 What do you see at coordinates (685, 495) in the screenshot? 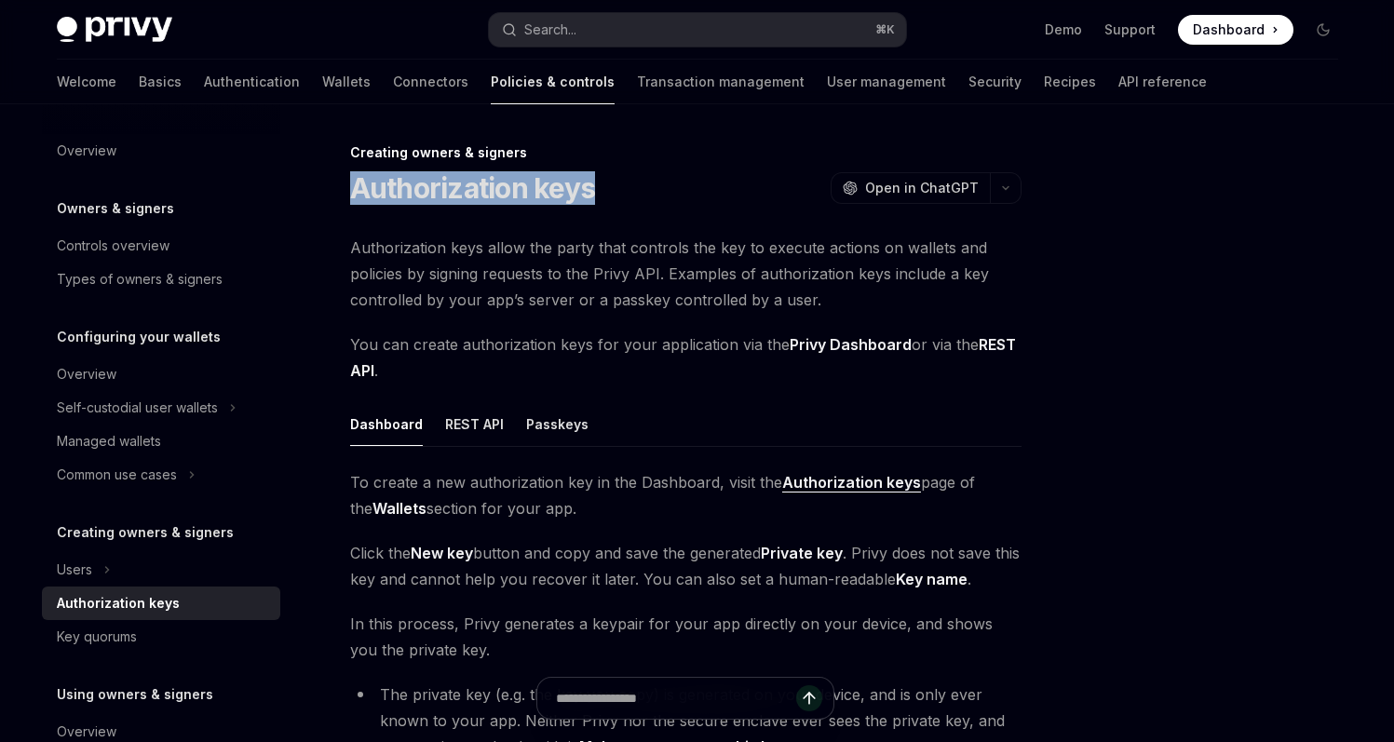
I see `span: To create a new authorization key in the Dashboard, visit the page of the section for your app.` at bounding box center [685, 495].